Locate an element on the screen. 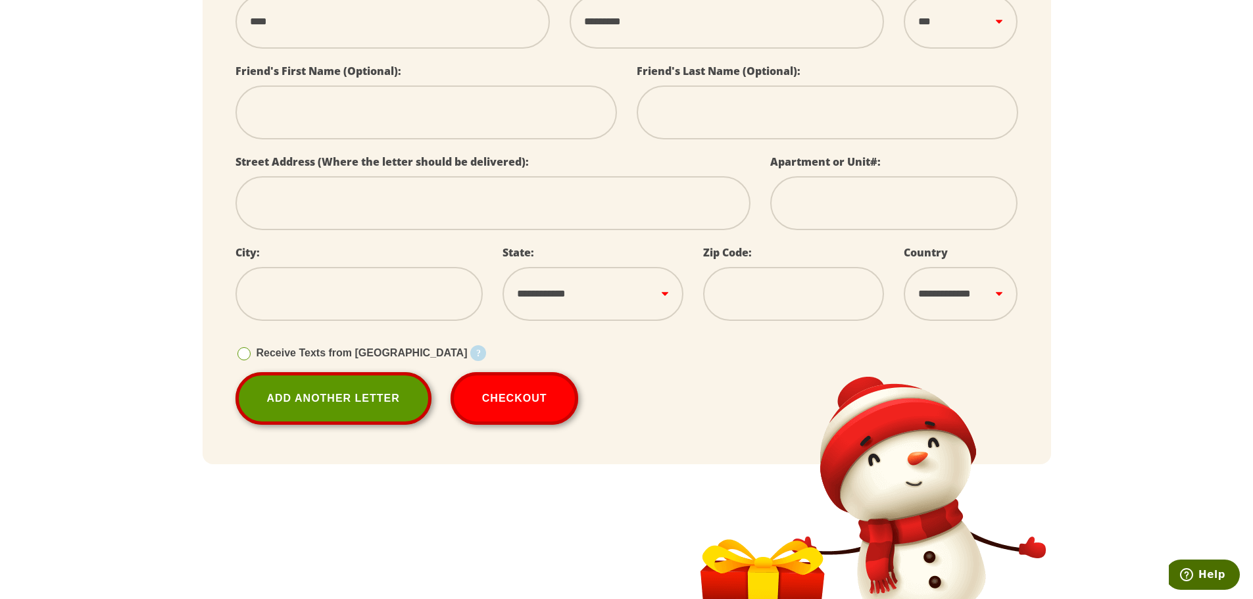  label: State: is located at coordinates (518, 253).